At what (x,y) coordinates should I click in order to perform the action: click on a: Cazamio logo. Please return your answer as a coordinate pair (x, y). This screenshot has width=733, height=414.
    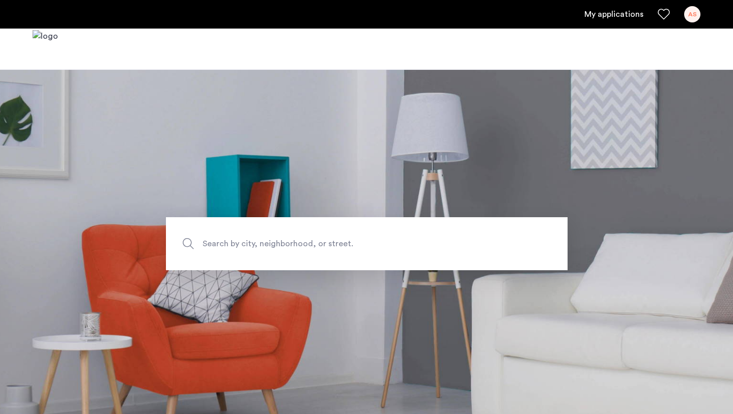
    Looking at the image, I should click on (45, 49).